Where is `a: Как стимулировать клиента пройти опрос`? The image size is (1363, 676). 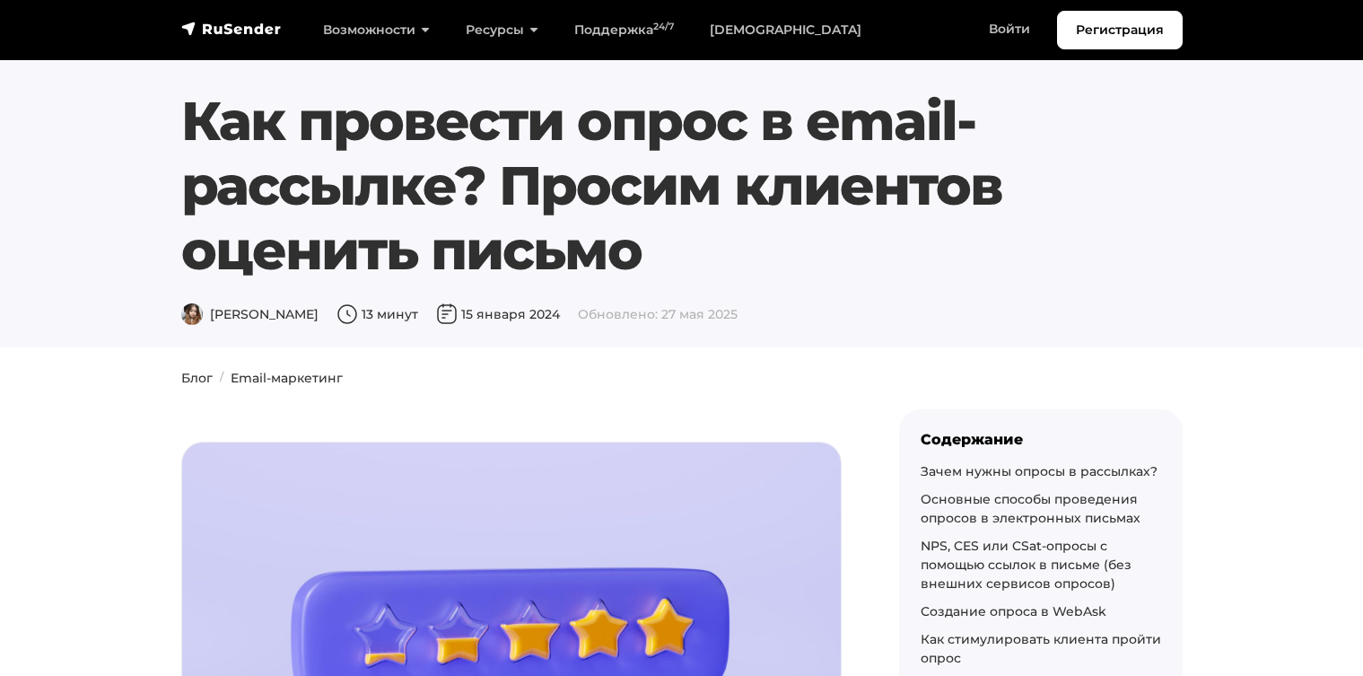 a: Как стимулировать клиента пройти опрос is located at coordinates (1041, 648).